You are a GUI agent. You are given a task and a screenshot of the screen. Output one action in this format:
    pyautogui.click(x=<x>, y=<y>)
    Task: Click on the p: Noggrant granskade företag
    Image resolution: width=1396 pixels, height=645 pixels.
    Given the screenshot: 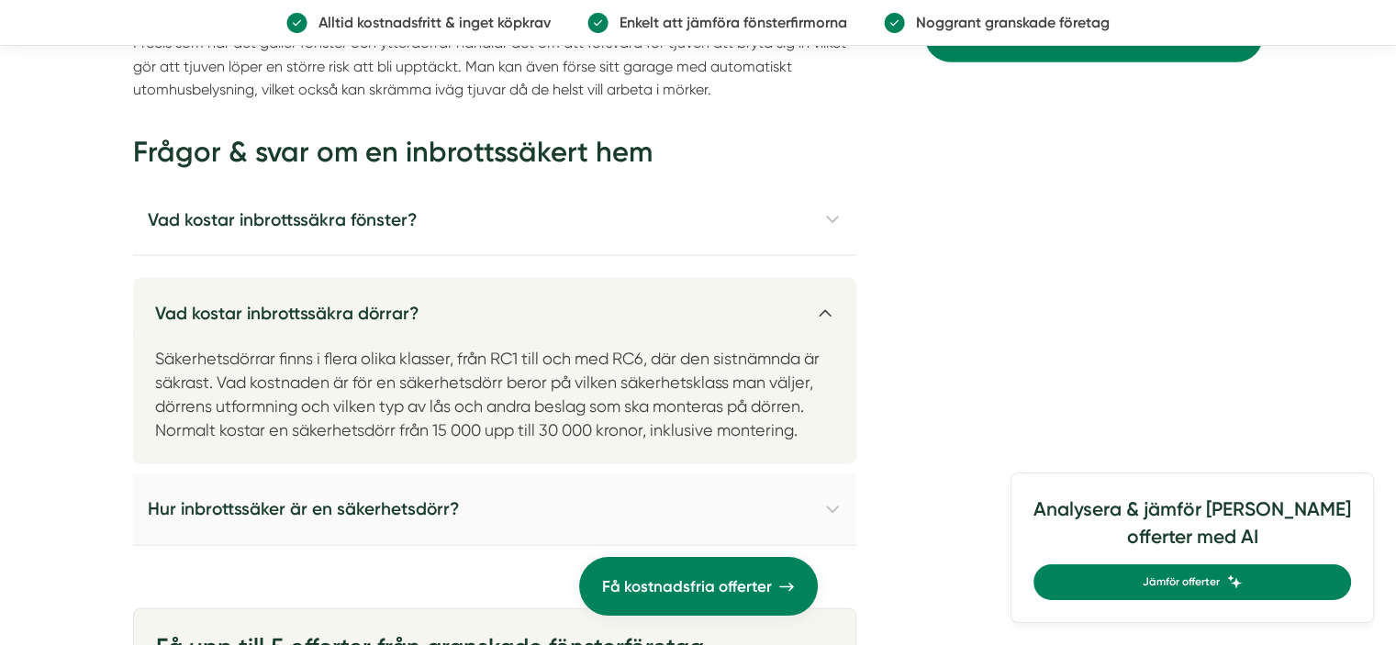 What is the action you would take?
    pyautogui.click(x=1007, y=22)
    